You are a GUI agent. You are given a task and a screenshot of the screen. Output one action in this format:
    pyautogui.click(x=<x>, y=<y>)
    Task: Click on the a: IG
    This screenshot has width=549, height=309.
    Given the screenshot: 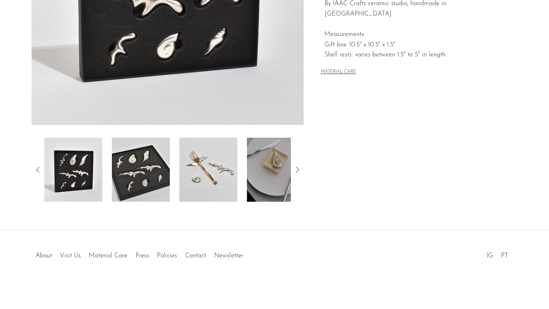 What is the action you would take?
    pyautogui.click(x=490, y=255)
    